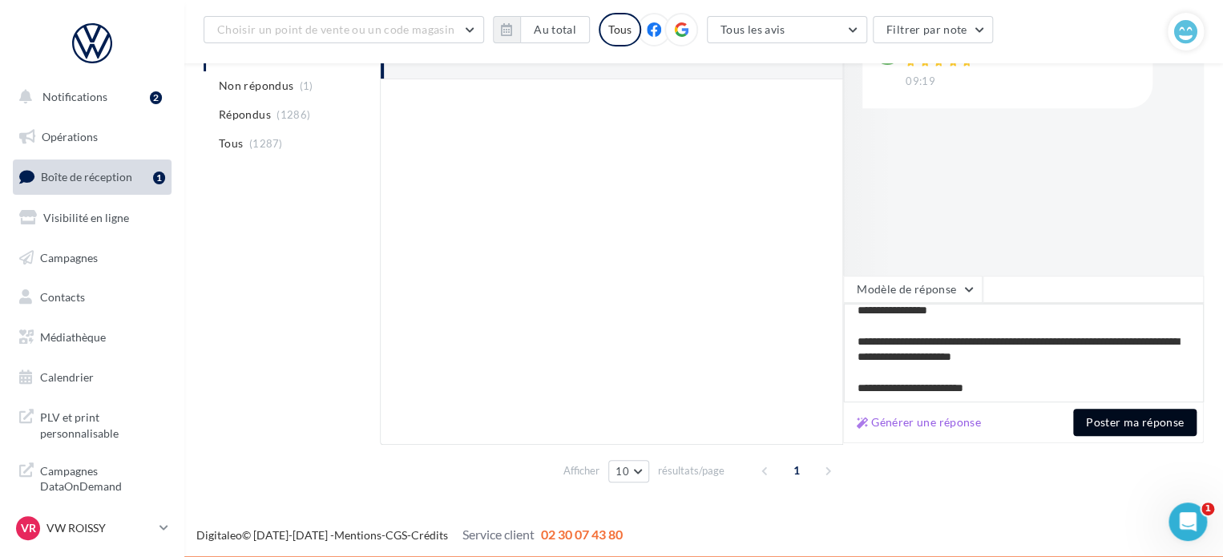 The image size is (1223, 557). What do you see at coordinates (87, 176) in the screenshot?
I see `span: Boîte de réception` at bounding box center [87, 176].